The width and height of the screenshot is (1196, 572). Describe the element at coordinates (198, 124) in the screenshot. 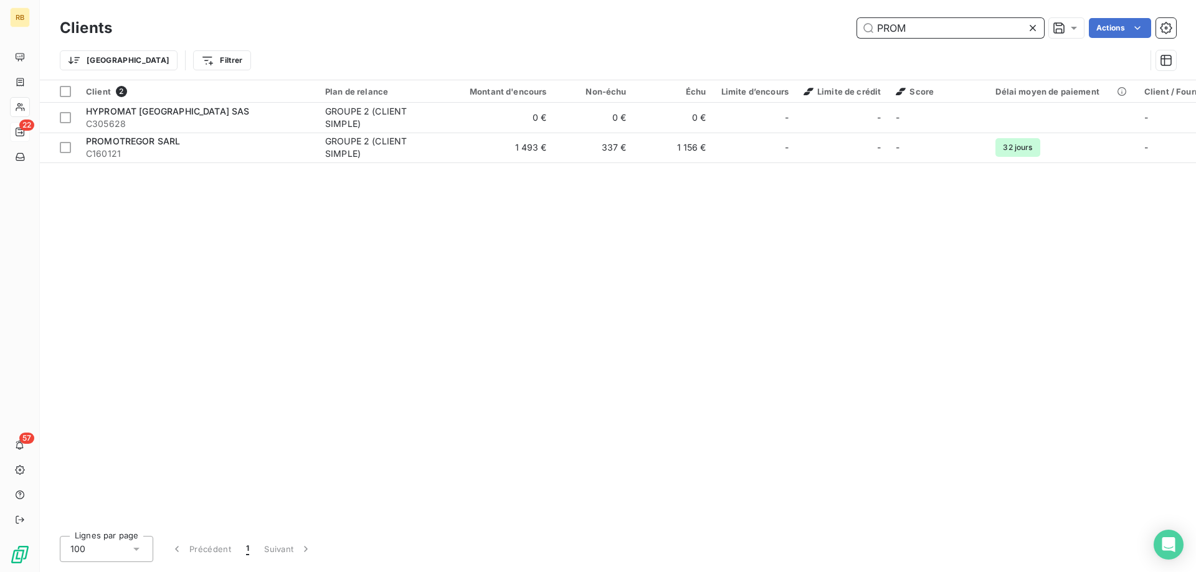

I see `span: C305628` at that location.